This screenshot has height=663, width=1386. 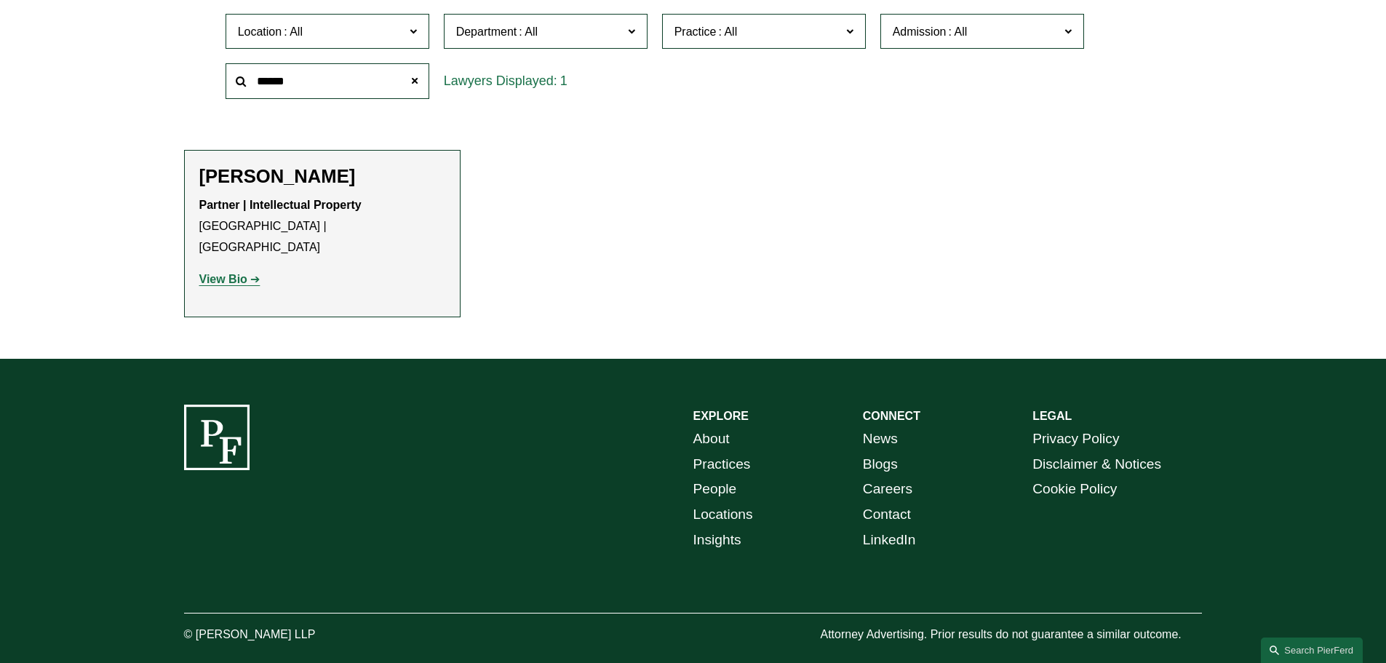 What do you see at coordinates (1312, 650) in the screenshot?
I see `a: Search this site` at bounding box center [1312, 650].